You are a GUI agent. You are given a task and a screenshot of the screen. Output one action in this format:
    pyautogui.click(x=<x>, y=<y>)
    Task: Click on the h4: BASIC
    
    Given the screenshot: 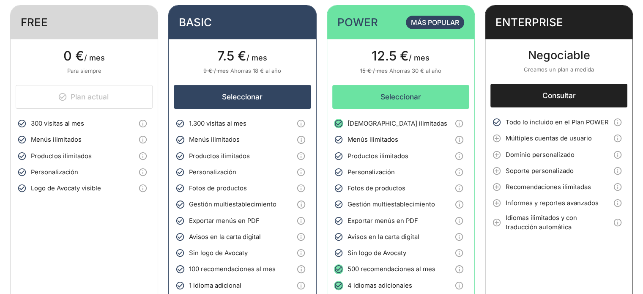 What is the action you would take?
    pyautogui.click(x=195, y=22)
    